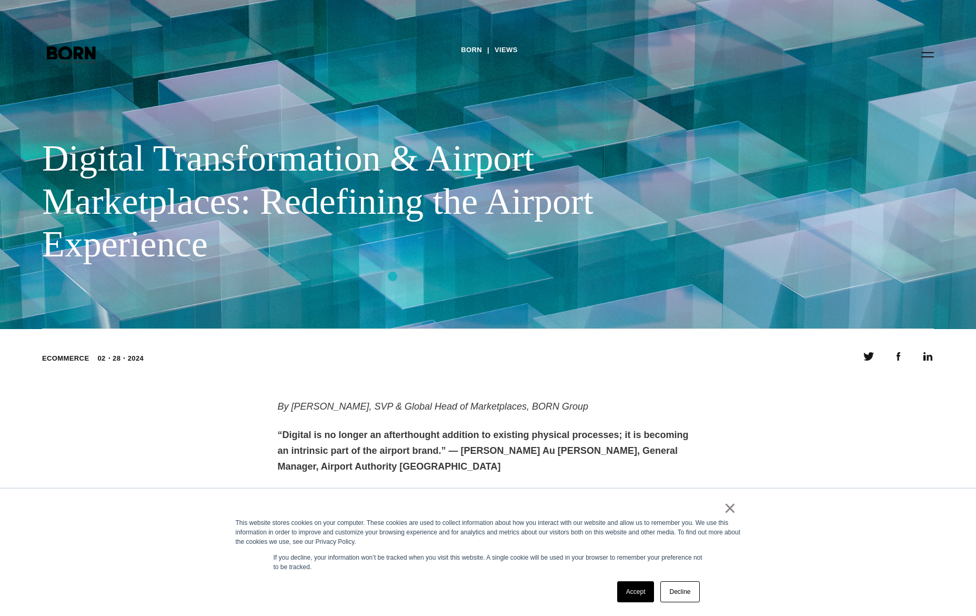 The image size is (976, 616). I want to click on div: Digital Transformation & Airport Marketplaces: Redefining the Airport Experience, so click(342, 201).